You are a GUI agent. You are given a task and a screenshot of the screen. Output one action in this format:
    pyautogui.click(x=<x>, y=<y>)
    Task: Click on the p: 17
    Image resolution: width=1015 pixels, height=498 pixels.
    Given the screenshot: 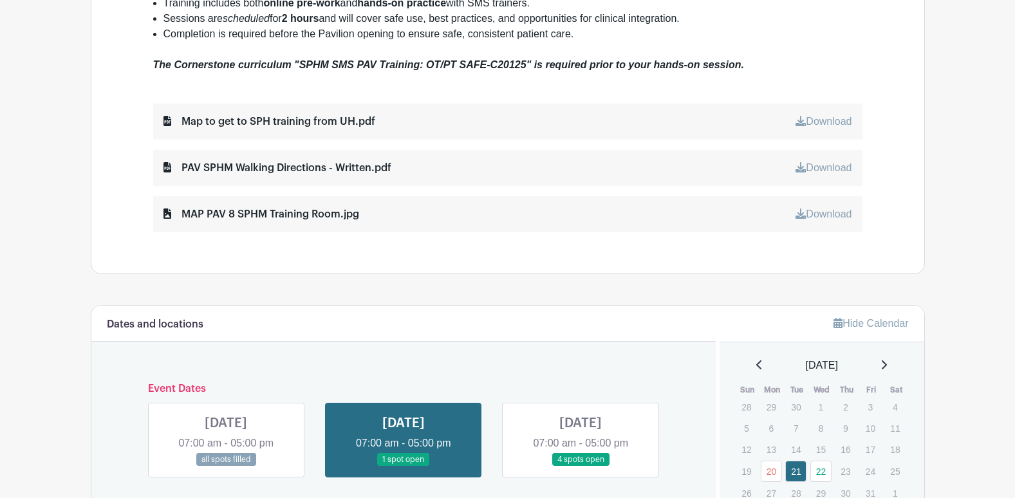 What is the action you would take?
    pyautogui.click(x=870, y=449)
    